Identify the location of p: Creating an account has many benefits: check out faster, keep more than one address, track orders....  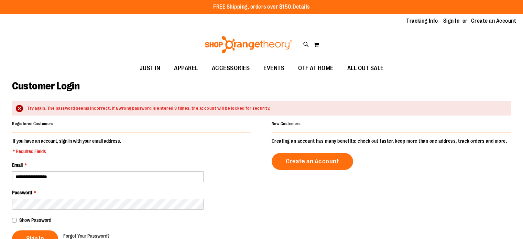
(391, 141).